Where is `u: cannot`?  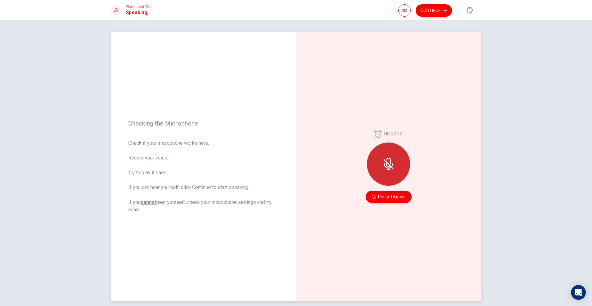
u: cannot is located at coordinates (149, 202).